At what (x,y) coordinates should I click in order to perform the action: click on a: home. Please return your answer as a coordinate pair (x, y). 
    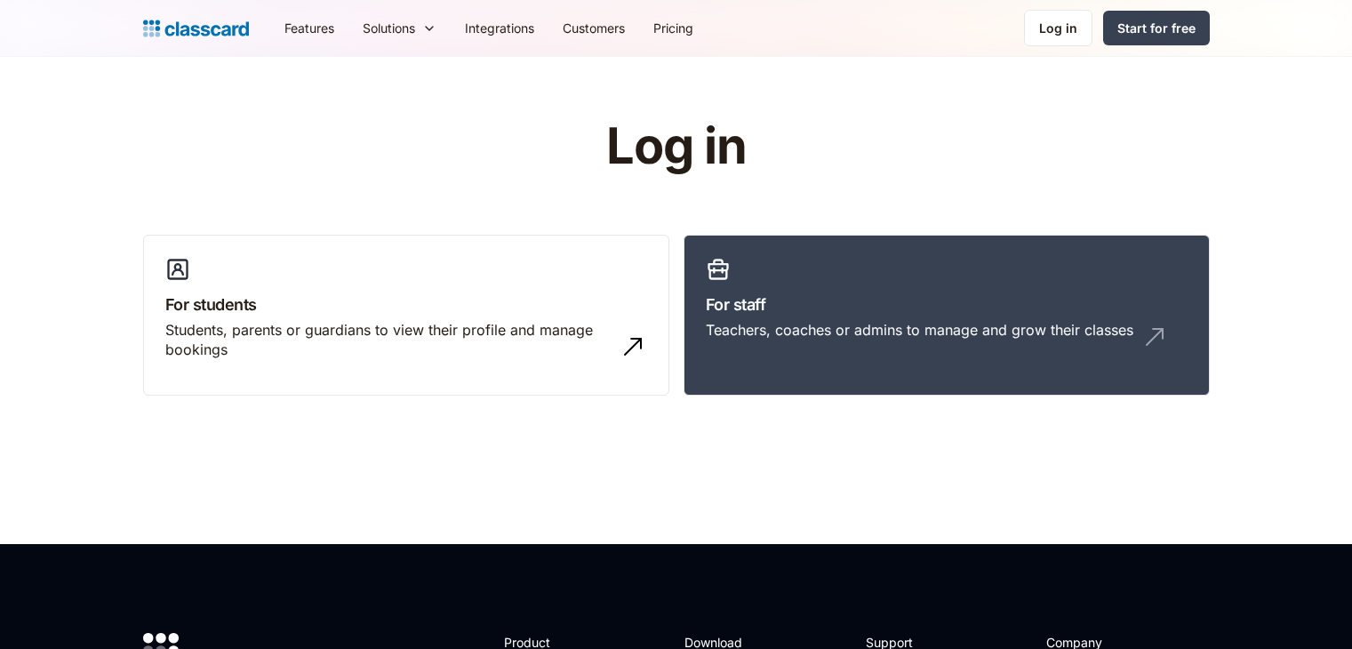
    Looking at the image, I should click on (195, 28).